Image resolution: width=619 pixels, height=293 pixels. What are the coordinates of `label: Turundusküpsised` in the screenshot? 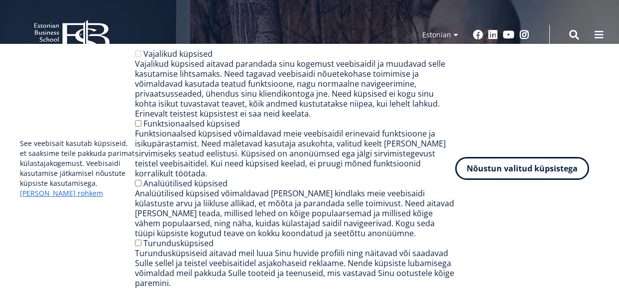 It's located at (178, 243).